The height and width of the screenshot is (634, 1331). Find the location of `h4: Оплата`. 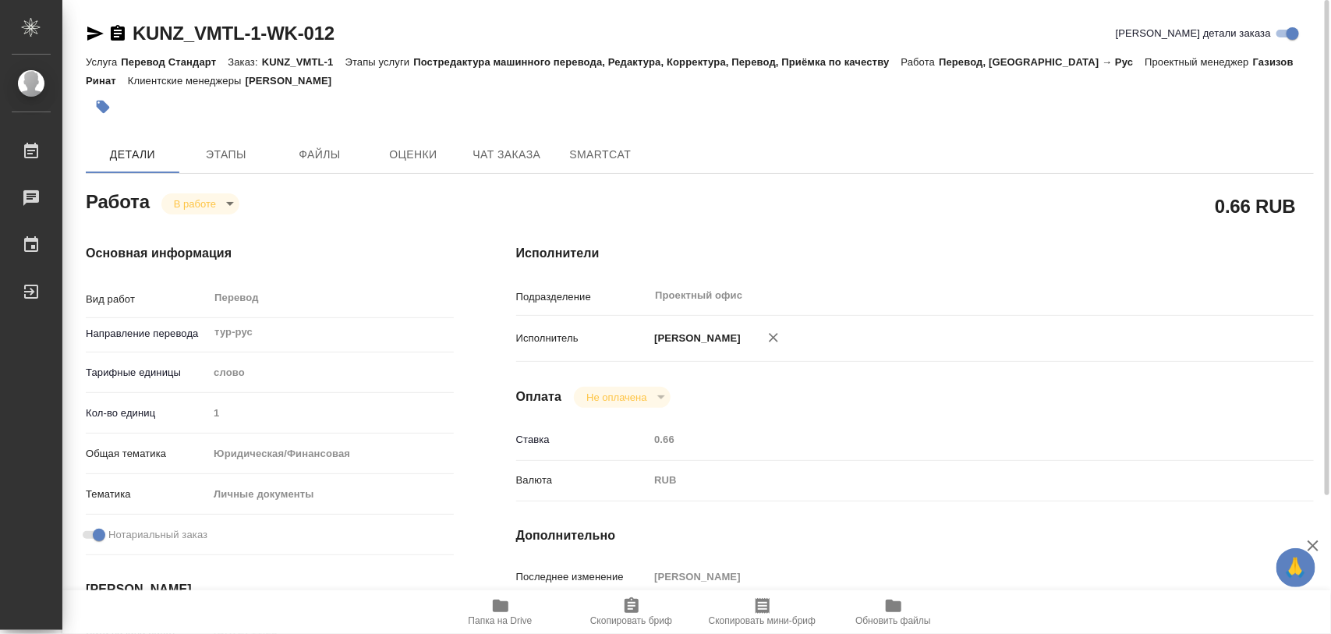

h4: Оплата is located at coordinates (539, 397).